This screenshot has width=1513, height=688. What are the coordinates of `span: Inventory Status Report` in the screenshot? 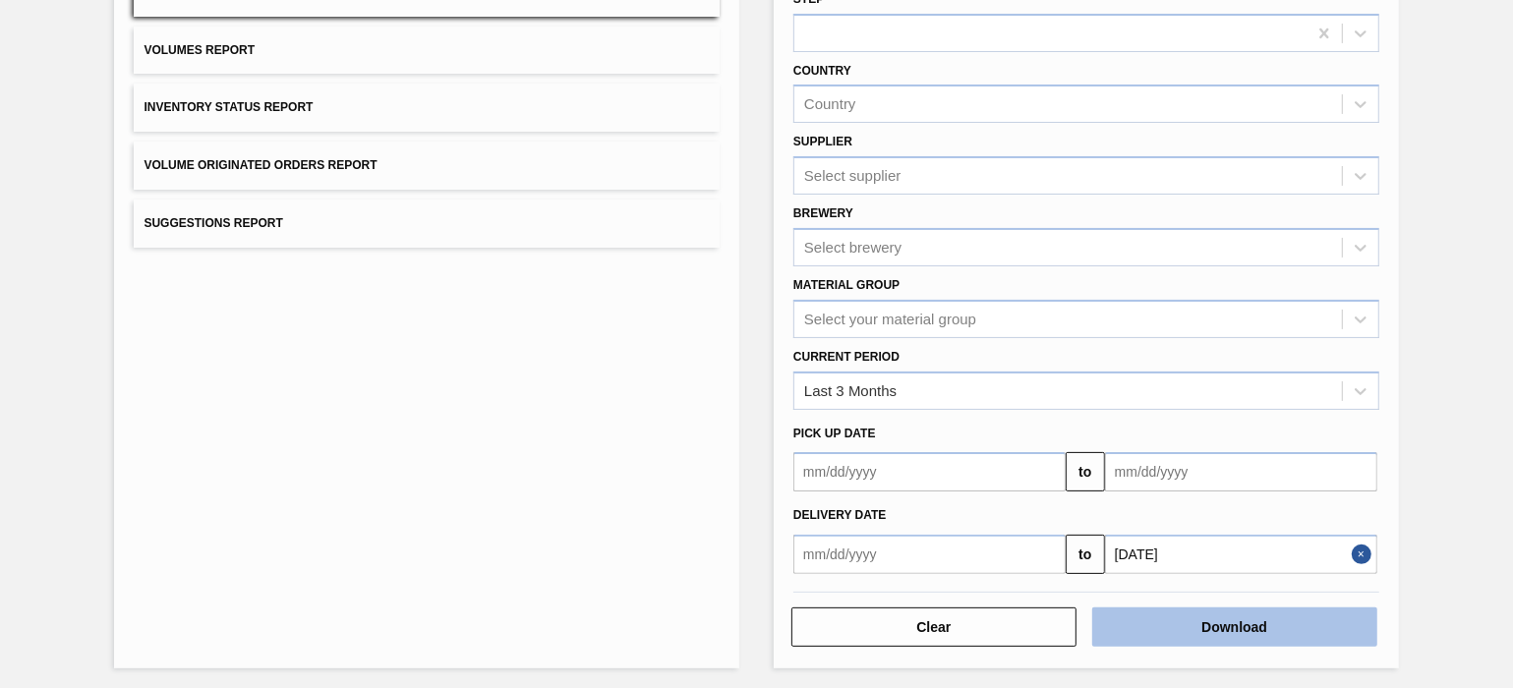 It's located at (228, 107).